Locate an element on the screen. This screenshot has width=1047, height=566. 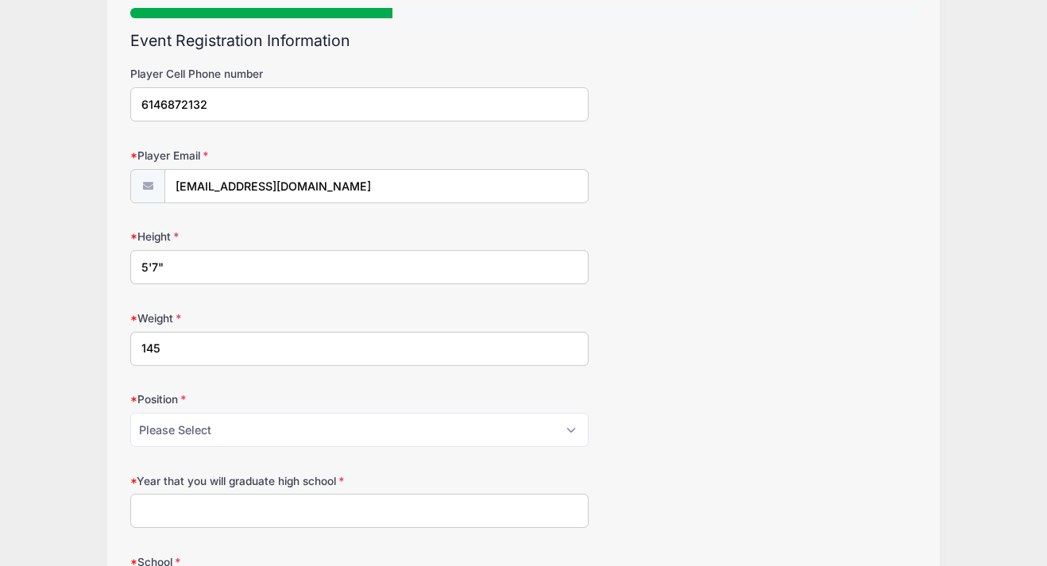
label: Weight is located at coordinates (261, 319).